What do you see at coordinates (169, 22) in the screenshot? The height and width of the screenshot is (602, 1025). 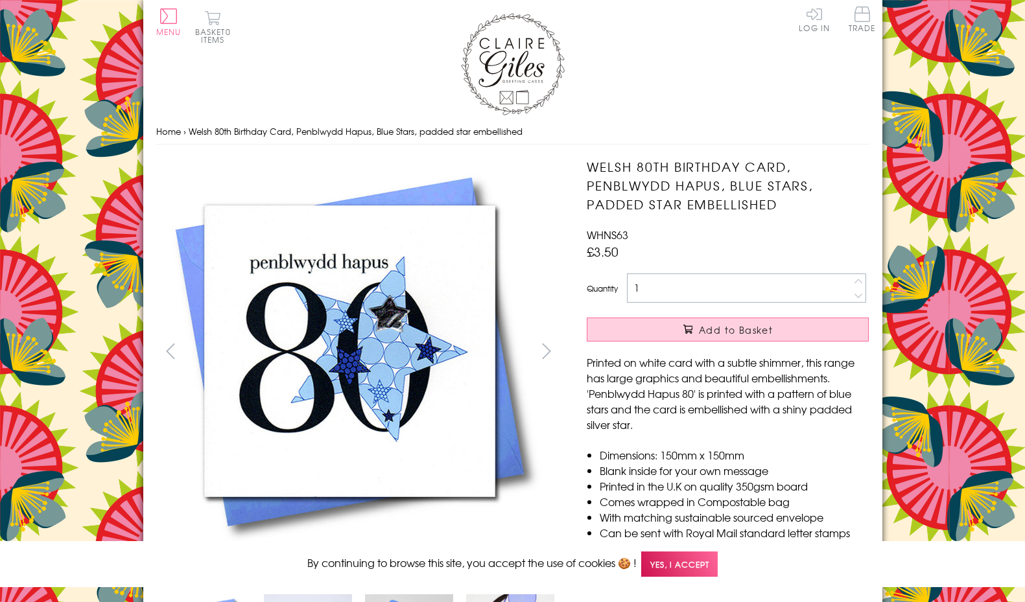 I see `button: Menu` at bounding box center [169, 22].